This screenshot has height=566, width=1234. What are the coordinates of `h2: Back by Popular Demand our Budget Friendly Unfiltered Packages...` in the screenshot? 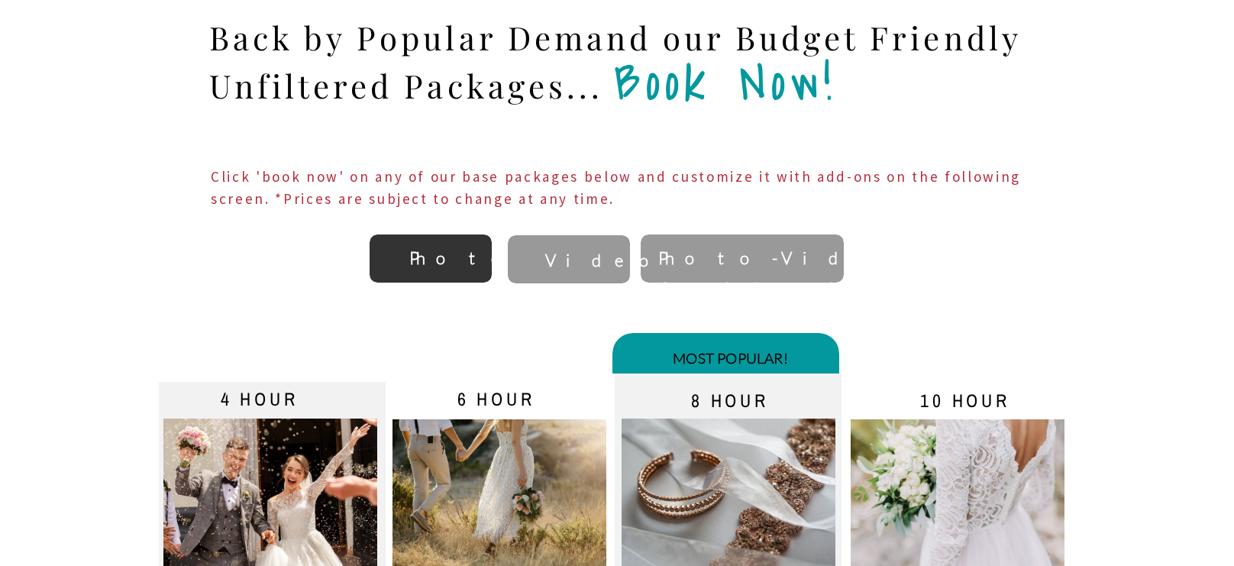 It's located at (630, 35).